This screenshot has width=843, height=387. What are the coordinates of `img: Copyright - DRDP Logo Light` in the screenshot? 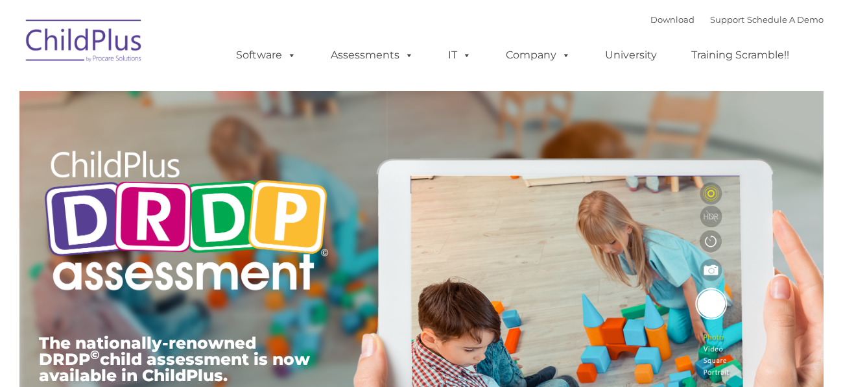 It's located at (186, 222).